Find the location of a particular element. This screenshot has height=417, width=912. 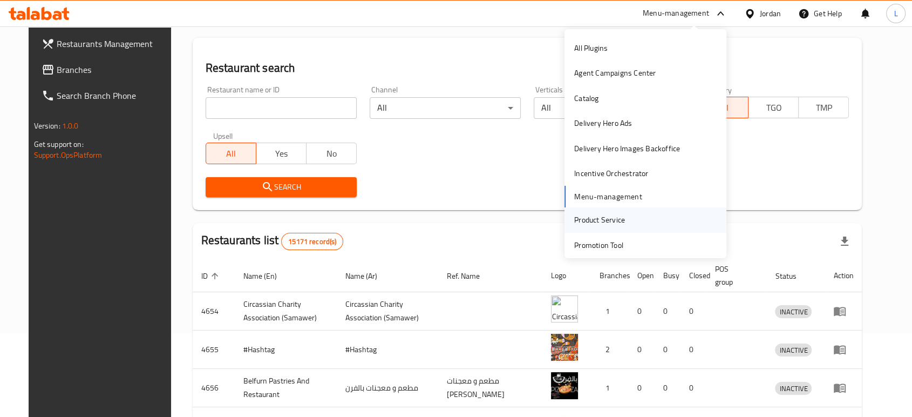

span: 1.0.0 is located at coordinates (70, 126).